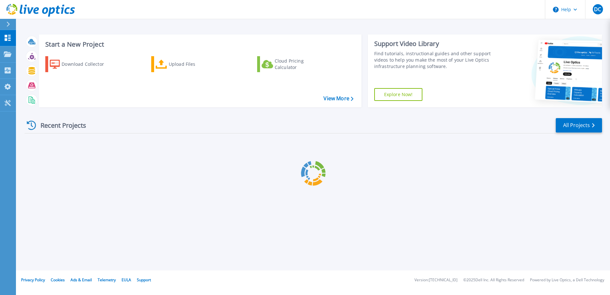  I want to click on h3: Start a New Project, so click(199, 44).